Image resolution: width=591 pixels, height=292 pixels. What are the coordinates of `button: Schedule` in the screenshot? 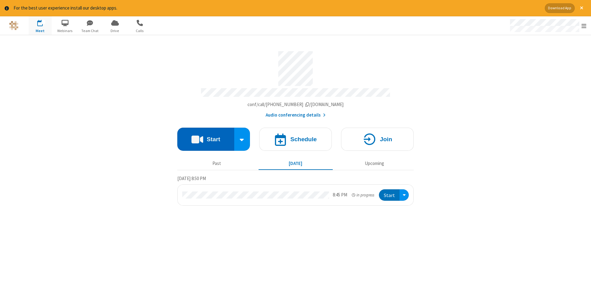 It's located at (296, 139).